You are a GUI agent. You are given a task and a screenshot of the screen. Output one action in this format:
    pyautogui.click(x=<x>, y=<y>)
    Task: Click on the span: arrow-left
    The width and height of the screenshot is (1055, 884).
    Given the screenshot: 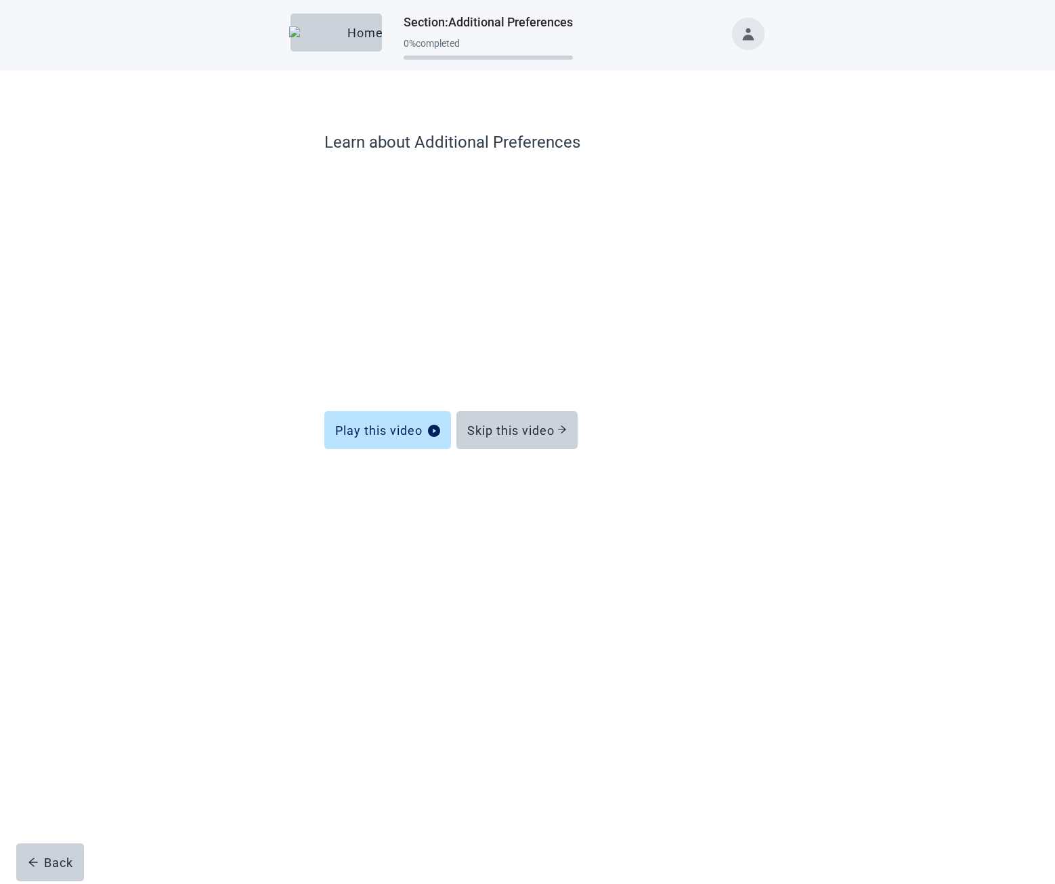 What is the action you would take?
    pyautogui.click(x=33, y=862)
    